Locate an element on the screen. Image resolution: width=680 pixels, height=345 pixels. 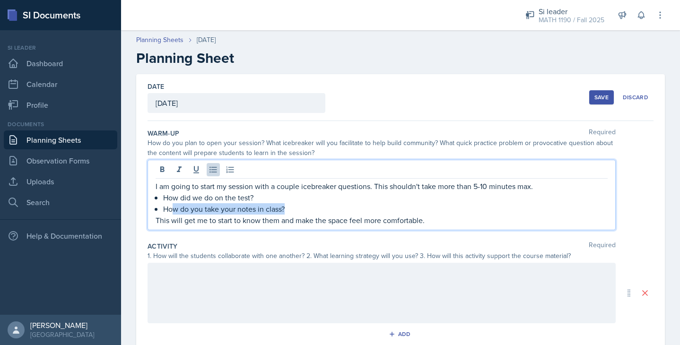
button: Add is located at coordinates (401, 334).